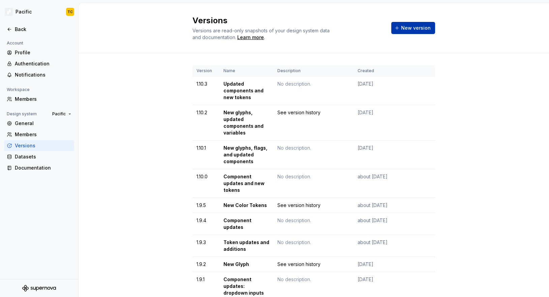 This screenshot has height=297, width=549. Describe the element at coordinates (39, 12) in the screenshot. I see `button: PacificTC` at that location.